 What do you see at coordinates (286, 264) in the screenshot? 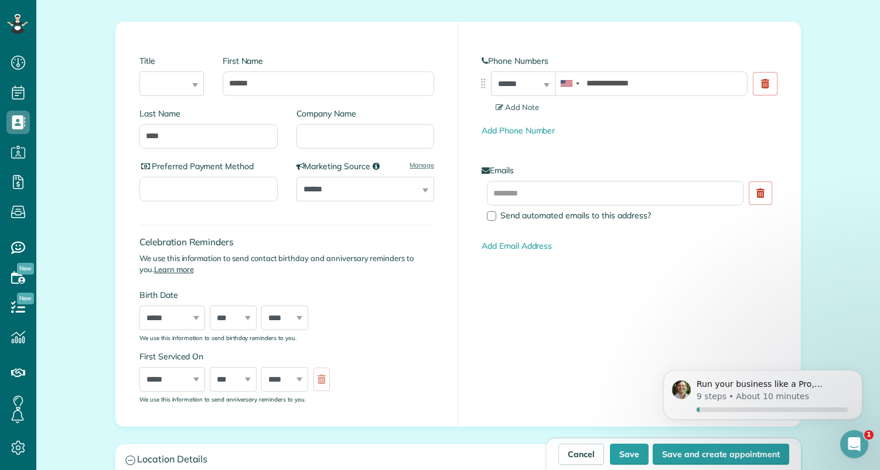
I see `p: We use this information to send contact birthday and anniversary reminders to you.` at bounding box center [286, 264].